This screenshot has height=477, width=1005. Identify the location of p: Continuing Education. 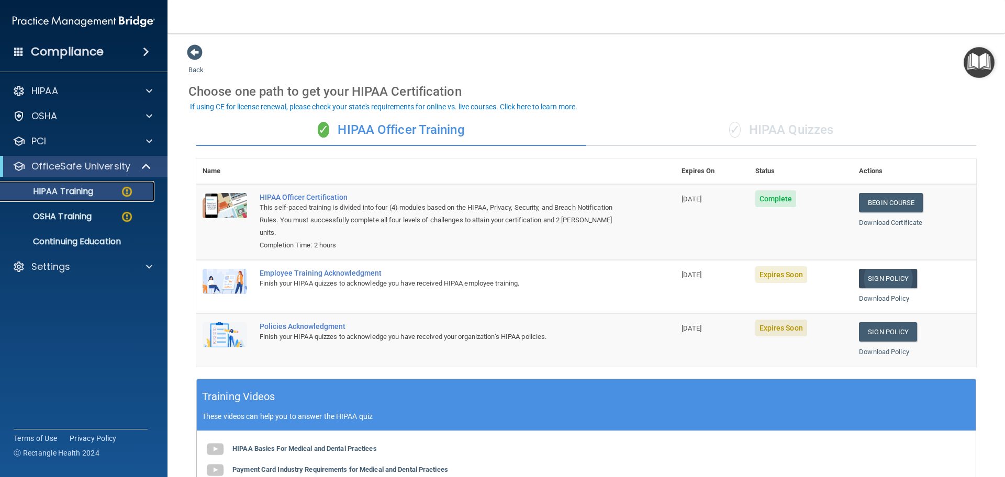
(78, 242).